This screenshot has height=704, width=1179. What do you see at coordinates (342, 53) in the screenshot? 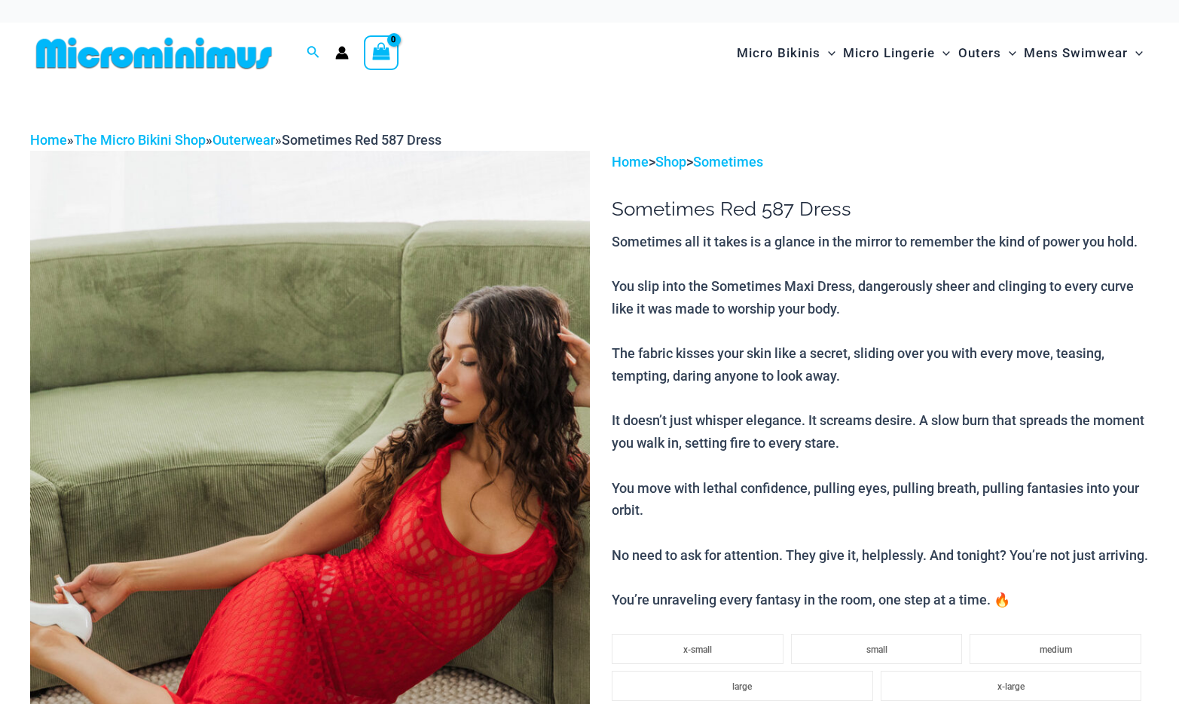
I see `a: Account icon link` at bounding box center [342, 53].